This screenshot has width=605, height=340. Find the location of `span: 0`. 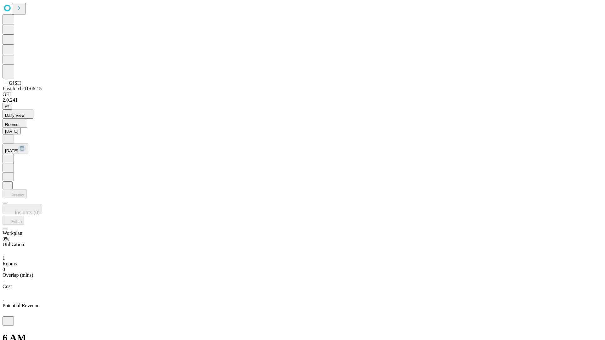

span: 0 is located at coordinates (4, 269).